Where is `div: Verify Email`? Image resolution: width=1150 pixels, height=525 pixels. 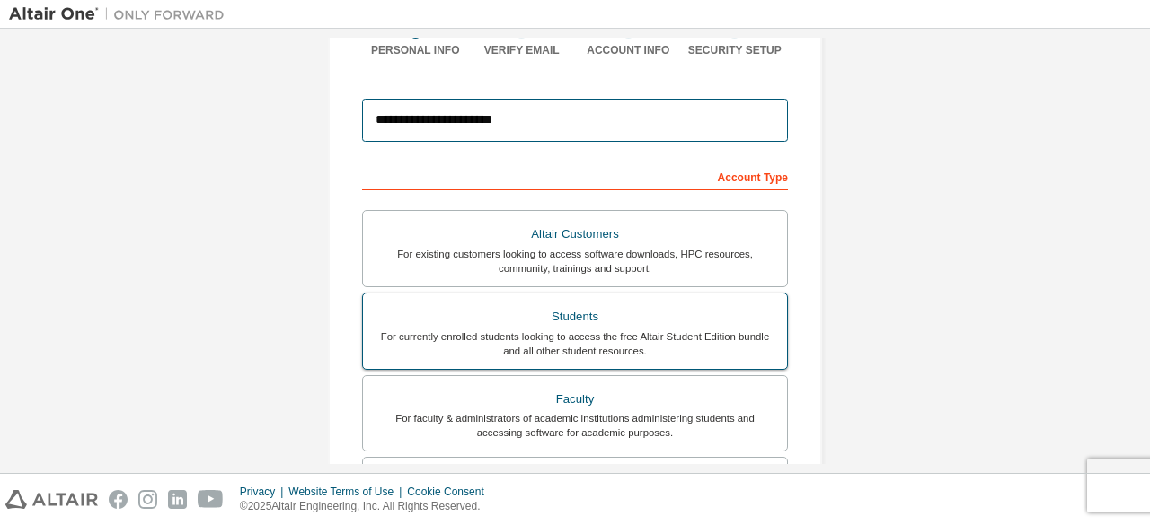 div: Verify Email is located at coordinates (522, 50).